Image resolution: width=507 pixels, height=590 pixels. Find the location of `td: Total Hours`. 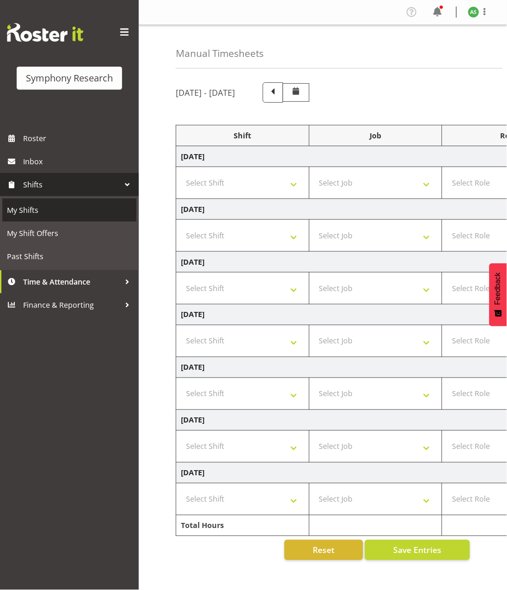

td: Total Hours is located at coordinates (243, 526).